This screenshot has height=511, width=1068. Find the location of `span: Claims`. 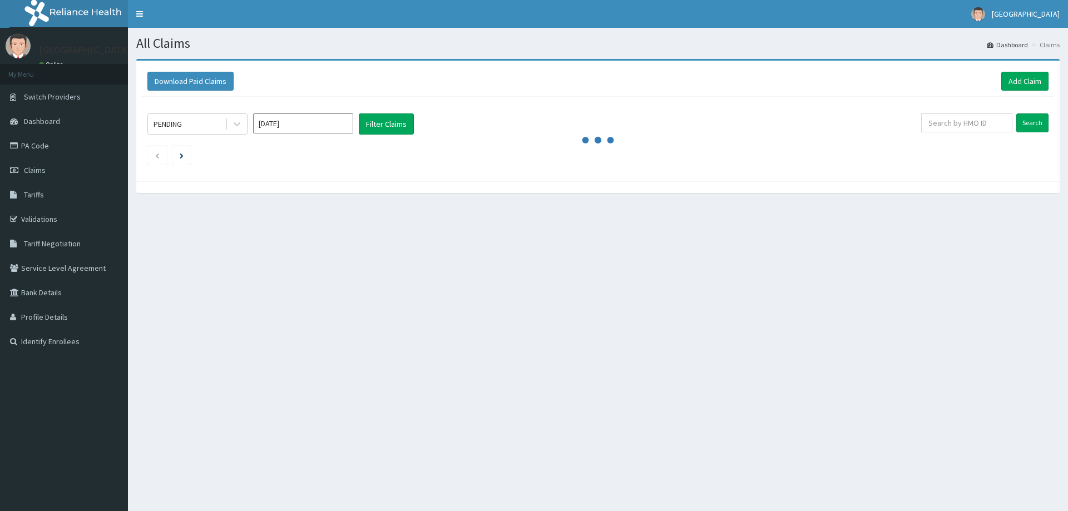

span: Claims is located at coordinates (34, 170).